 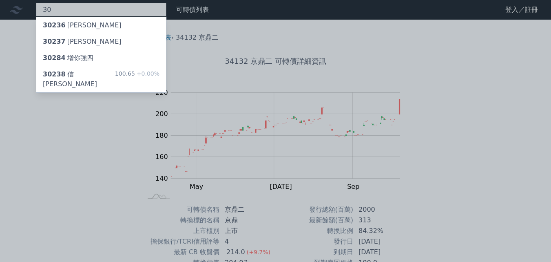 What do you see at coordinates (54, 41) in the screenshot?
I see `span: 30237` at bounding box center [54, 41].